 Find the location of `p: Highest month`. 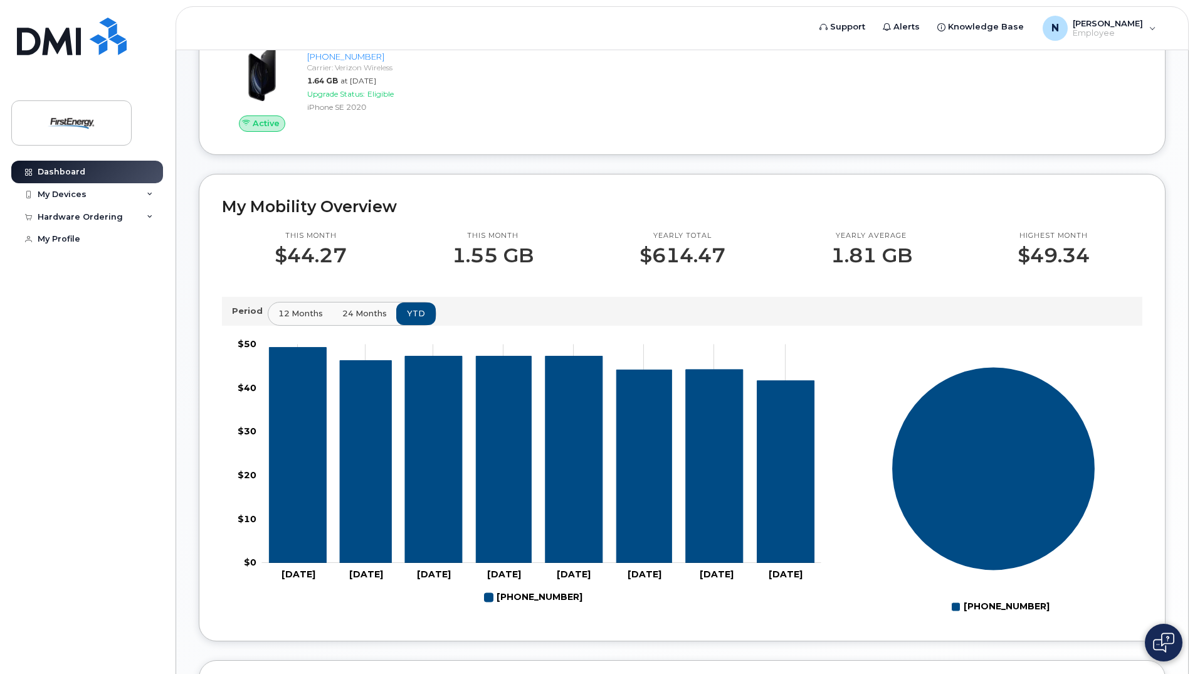

p: Highest month is located at coordinates (1054, 236).